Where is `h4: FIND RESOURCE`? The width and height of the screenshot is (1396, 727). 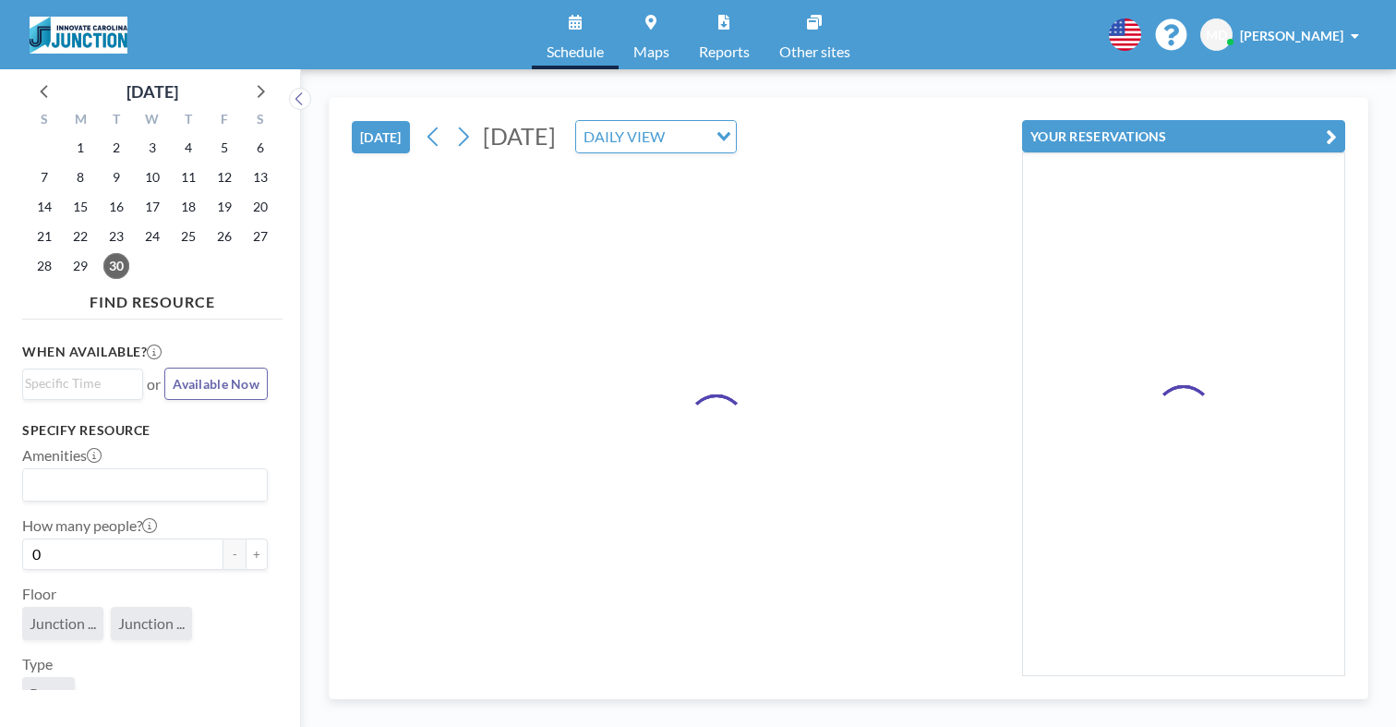 h4: FIND RESOURCE is located at coordinates (152, 298).